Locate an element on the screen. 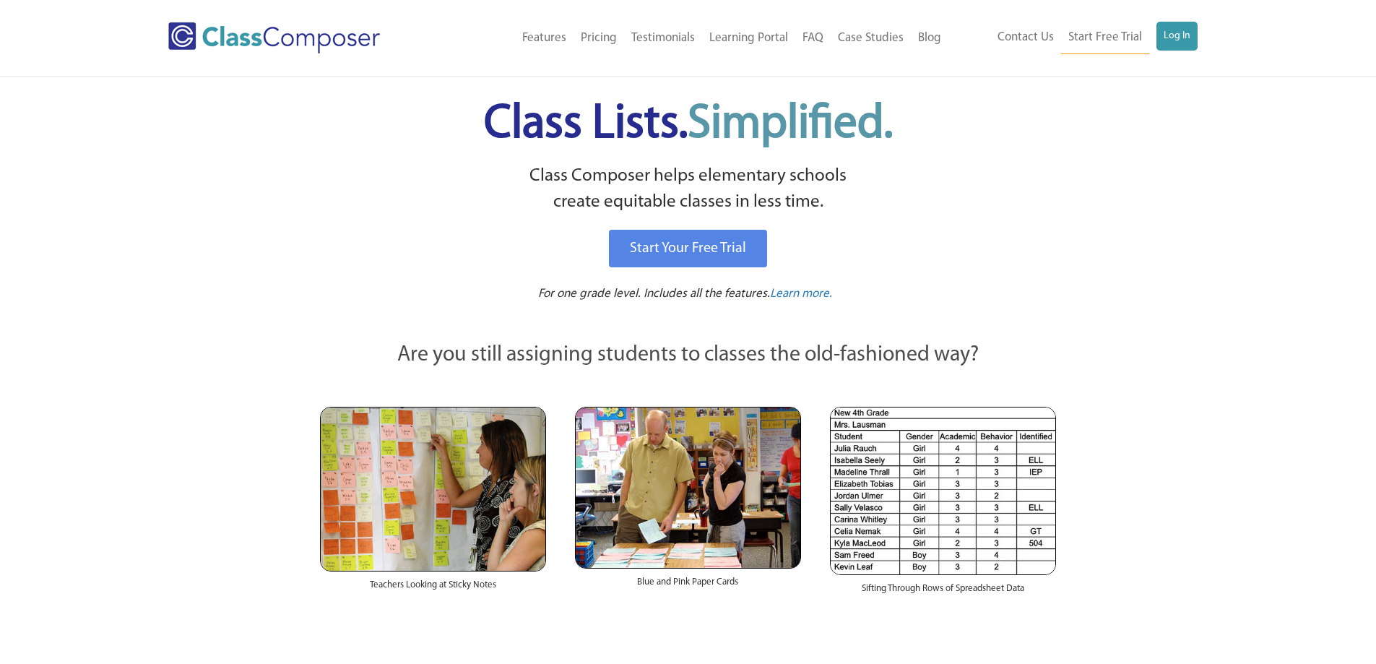  a: Start Free Trial is located at coordinates (1105, 38).